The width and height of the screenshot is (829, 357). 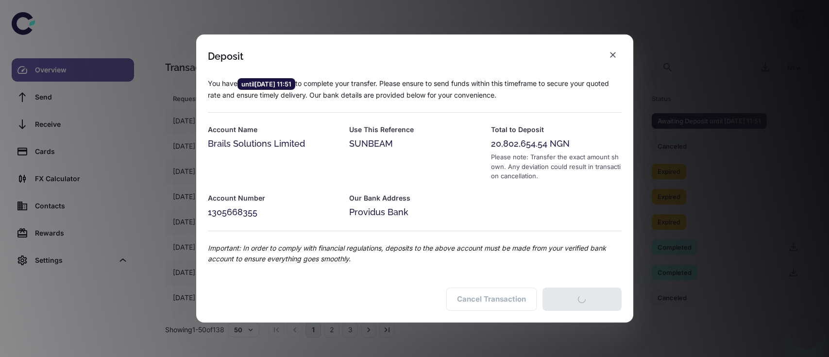 What do you see at coordinates (556, 144) in the screenshot?
I see `div: 20,802,654.54 NGN` at bounding box center [556, 144].